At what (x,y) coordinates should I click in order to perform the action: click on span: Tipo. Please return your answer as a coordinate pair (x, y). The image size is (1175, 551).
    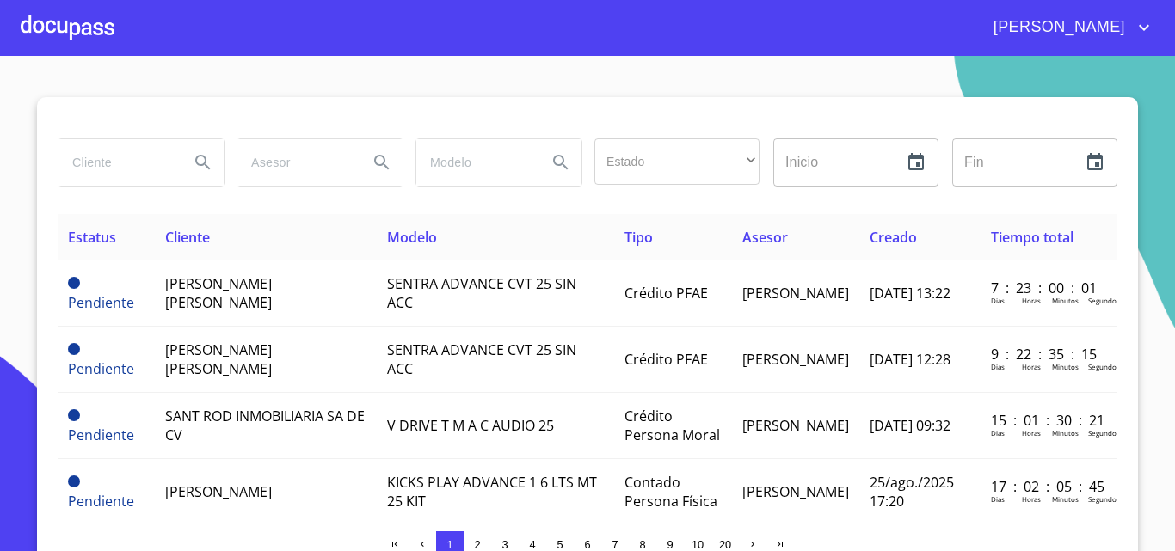
    Looking at the image, I should click on (638, 237).